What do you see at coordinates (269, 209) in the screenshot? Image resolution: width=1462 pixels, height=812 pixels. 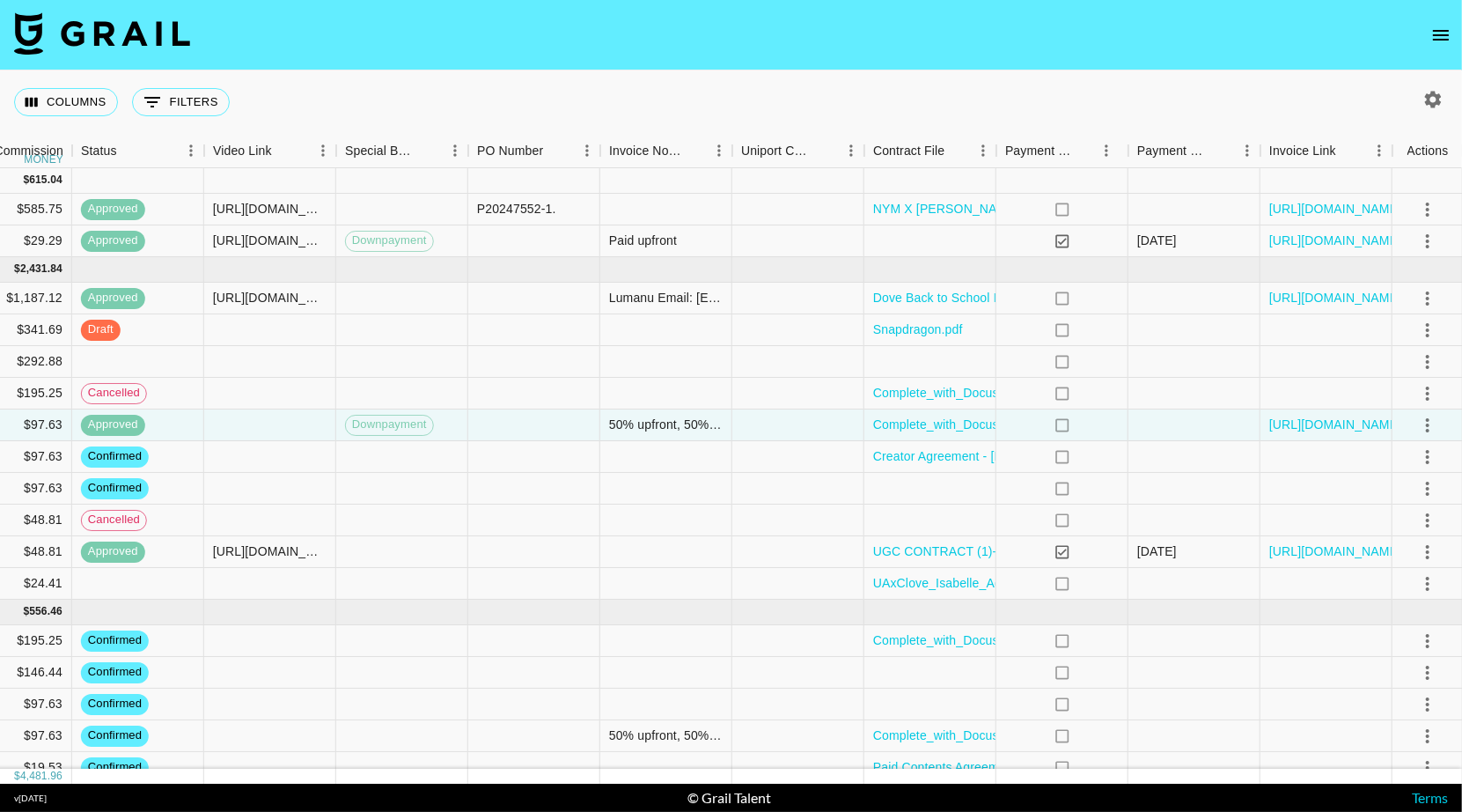 I see `div: https://www.tiktok.com/@isabel_sepanic/video/7531081750441659678?is_from_webapp=1&sender_device=p...` at bounding box center [269, 209].